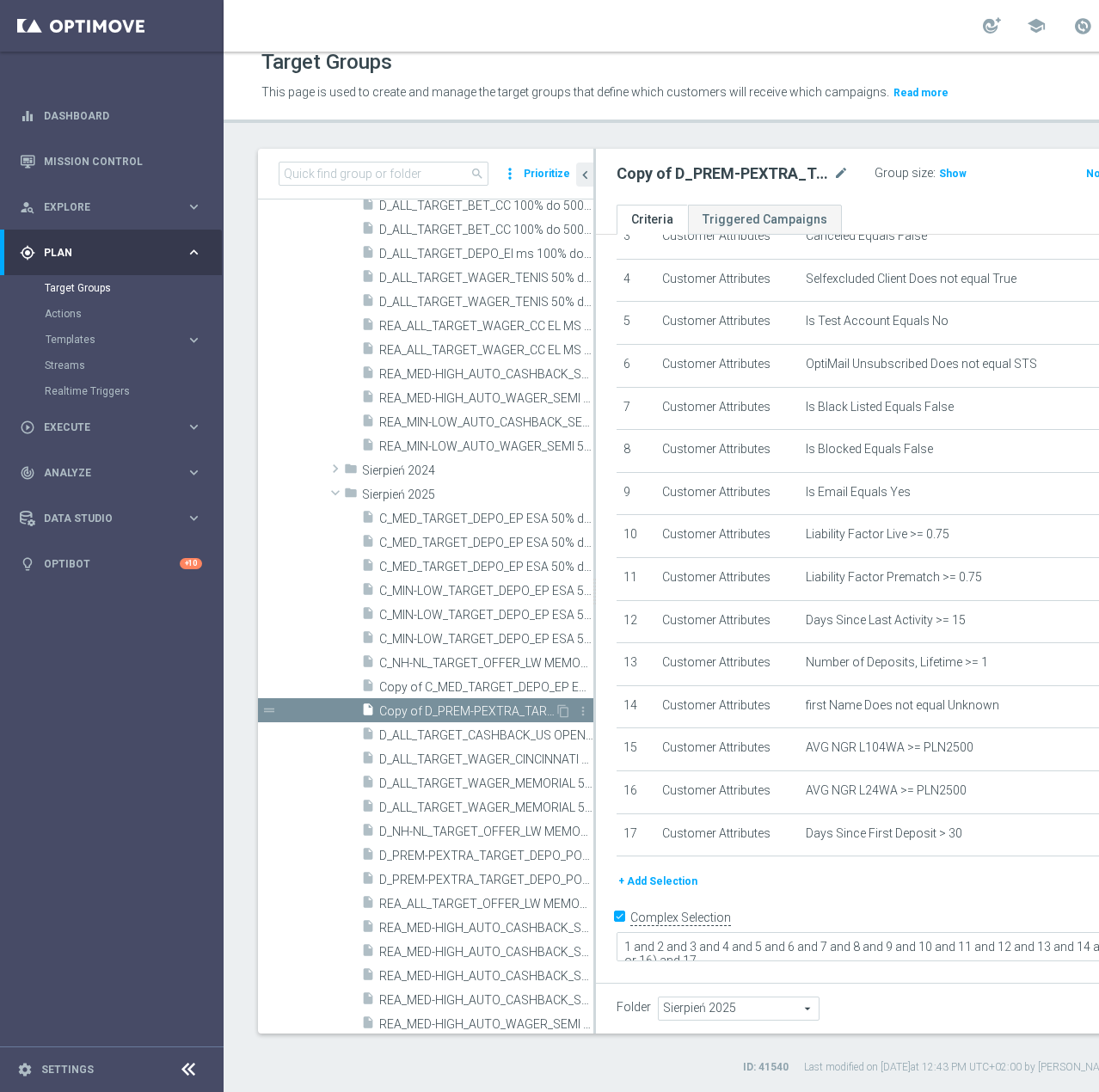  I want to click on span: Selfexcluded Client Does not equal True, so click(911, 278).